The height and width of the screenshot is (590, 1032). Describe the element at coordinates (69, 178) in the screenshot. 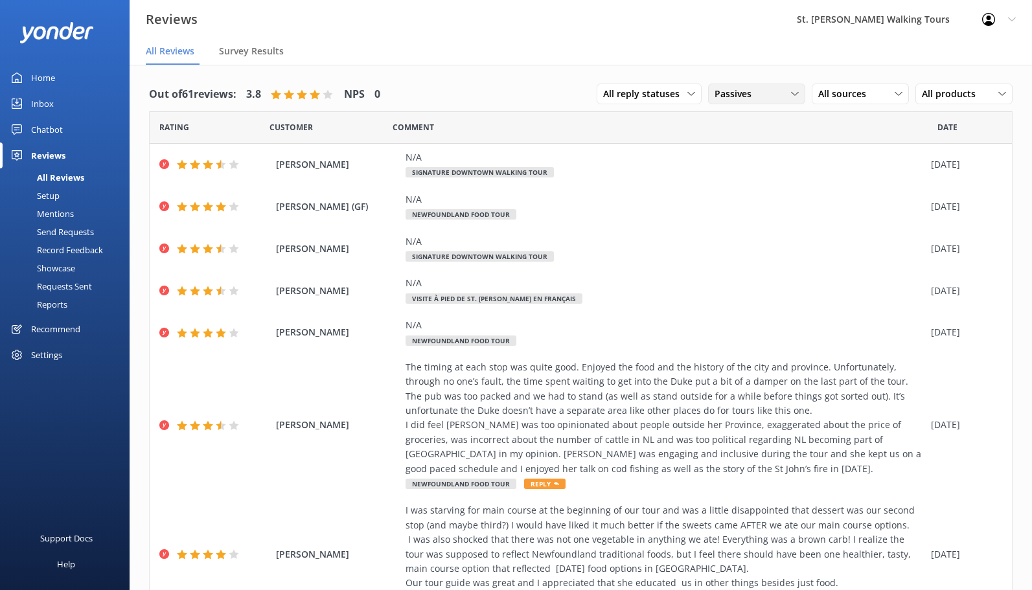

I see `a: All Reviews` at that location.